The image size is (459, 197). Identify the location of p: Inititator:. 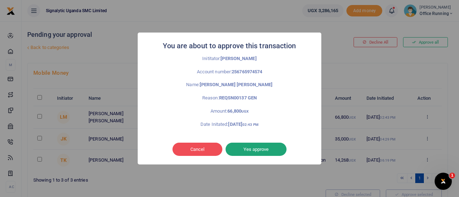
(229, 59).